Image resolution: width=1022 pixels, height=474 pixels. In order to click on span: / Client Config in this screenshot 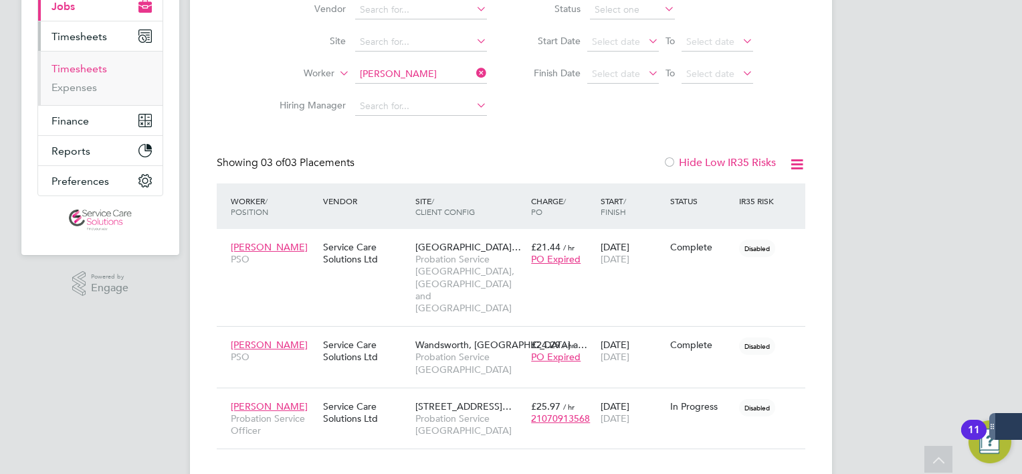, I will do `click(445, 206)`.